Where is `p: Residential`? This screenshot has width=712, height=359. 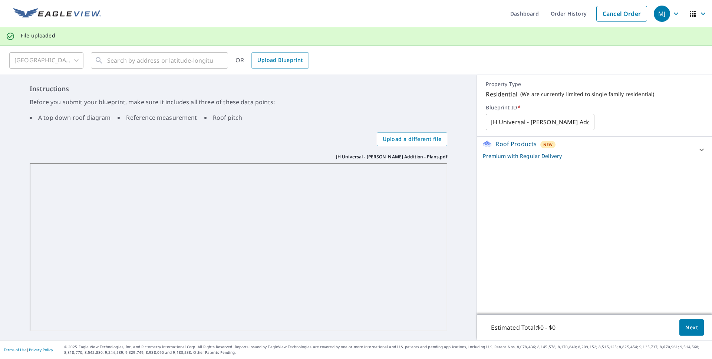
p: Residential is located at coordinates (501, 94).